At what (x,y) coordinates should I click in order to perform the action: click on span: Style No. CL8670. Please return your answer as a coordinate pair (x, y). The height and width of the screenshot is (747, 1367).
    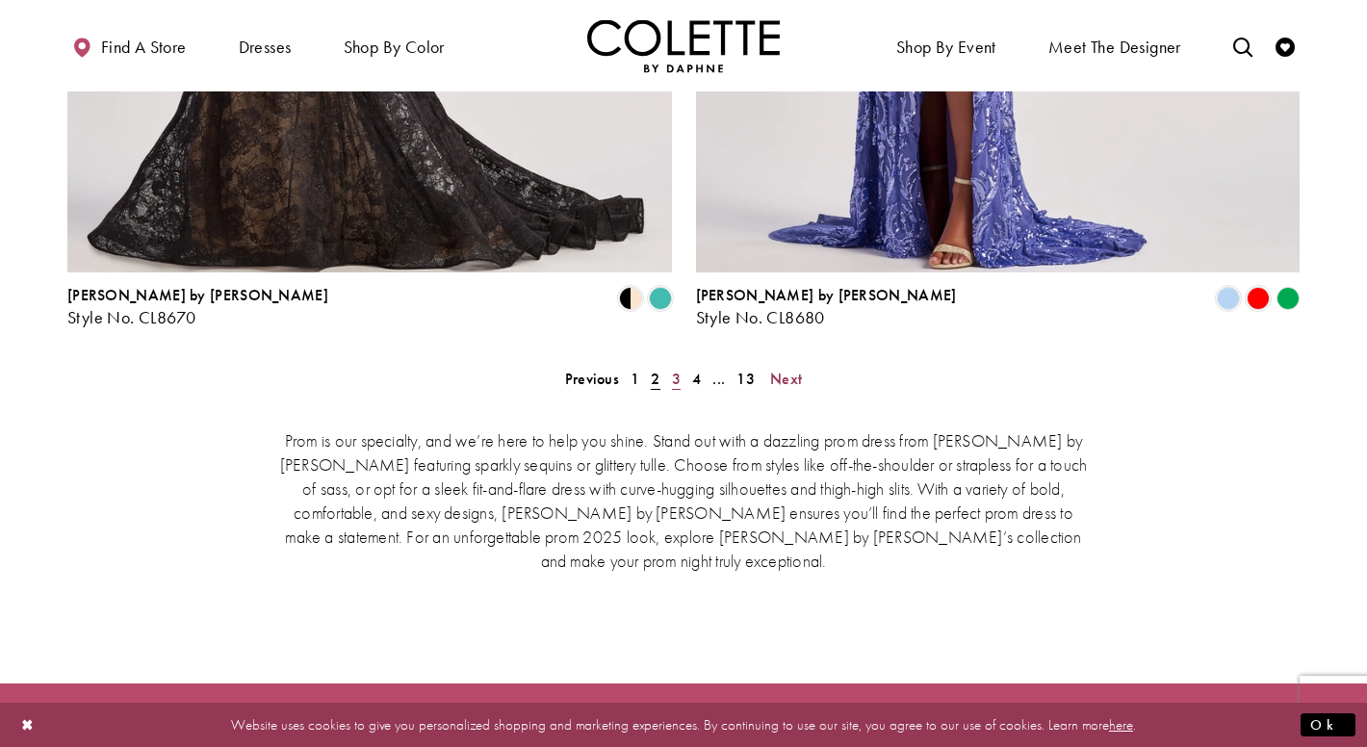
    Looking at the image, I should click on (131, 317).